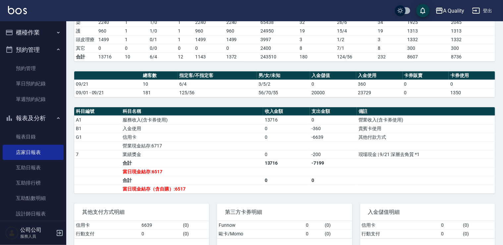 Image resolution: width=503 pixels, height=245 pixels. Describe the element at coordinates (12, 233) in the screenshot. I see `img: Person` at that location.